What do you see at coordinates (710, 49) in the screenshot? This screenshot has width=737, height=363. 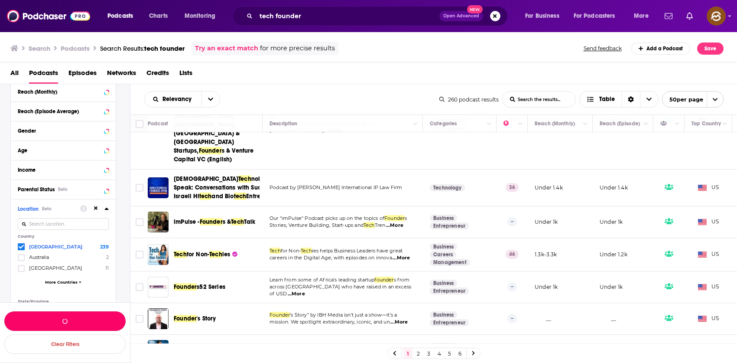 I see `button: Save` at bounding box center [710, 49].